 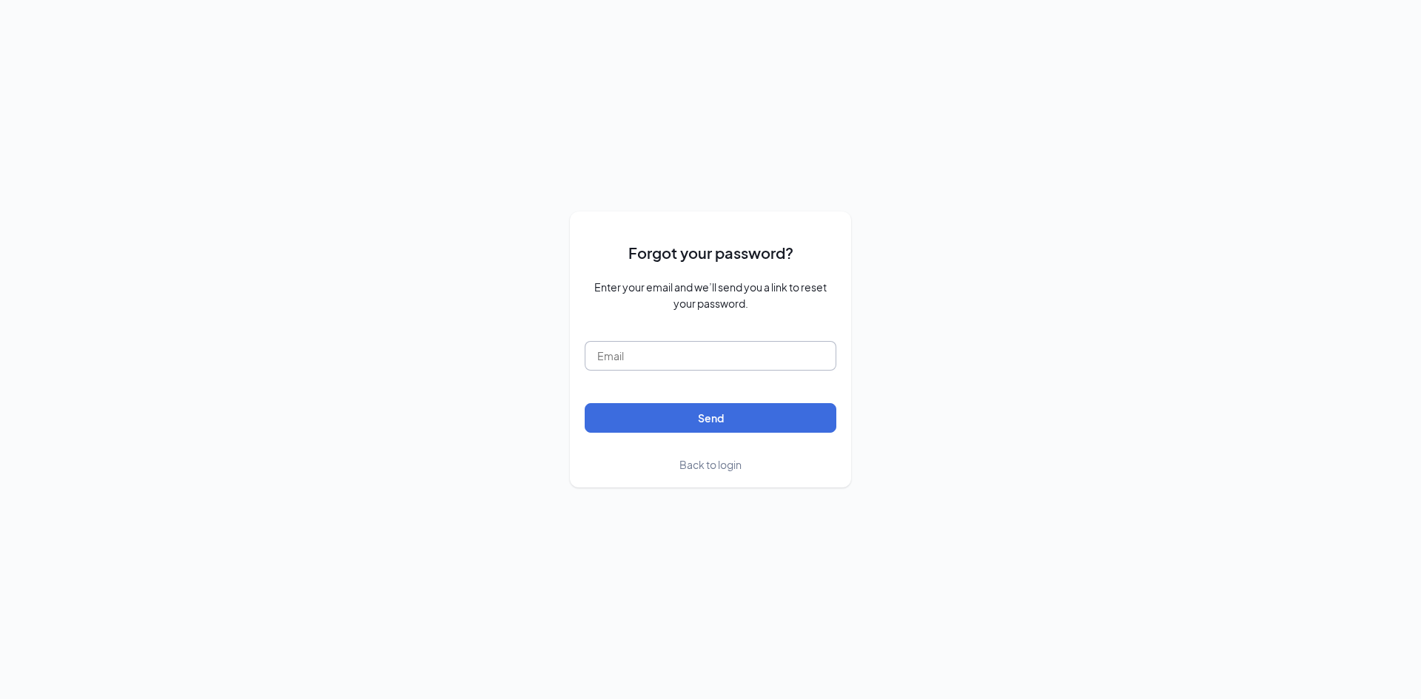 What do you see at coordinates (710, 252) in the screenshot?
I see `span: Forgot your password?` at bounding box center [710, 252].